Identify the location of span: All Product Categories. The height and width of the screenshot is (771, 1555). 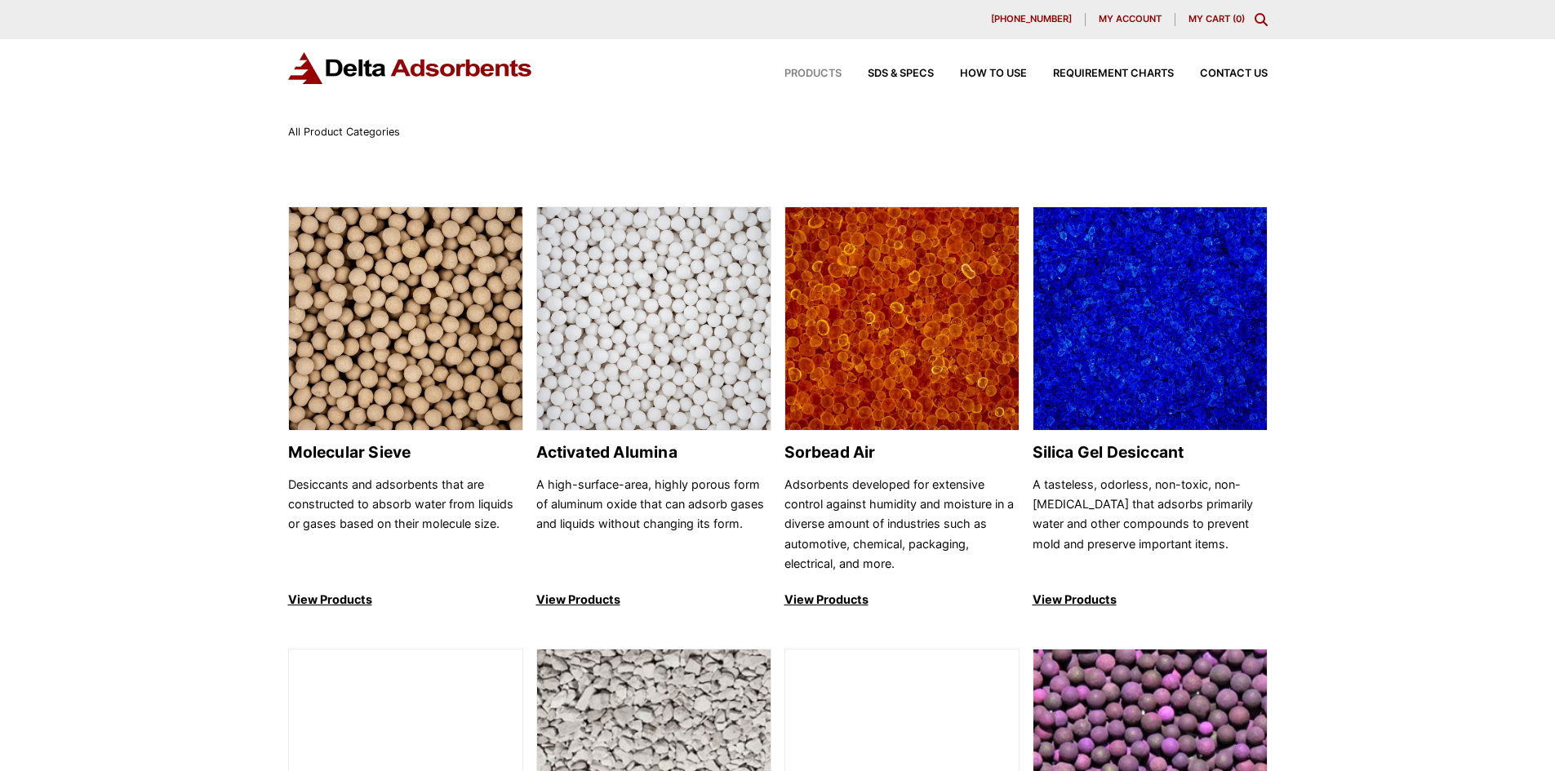
(344, 131).